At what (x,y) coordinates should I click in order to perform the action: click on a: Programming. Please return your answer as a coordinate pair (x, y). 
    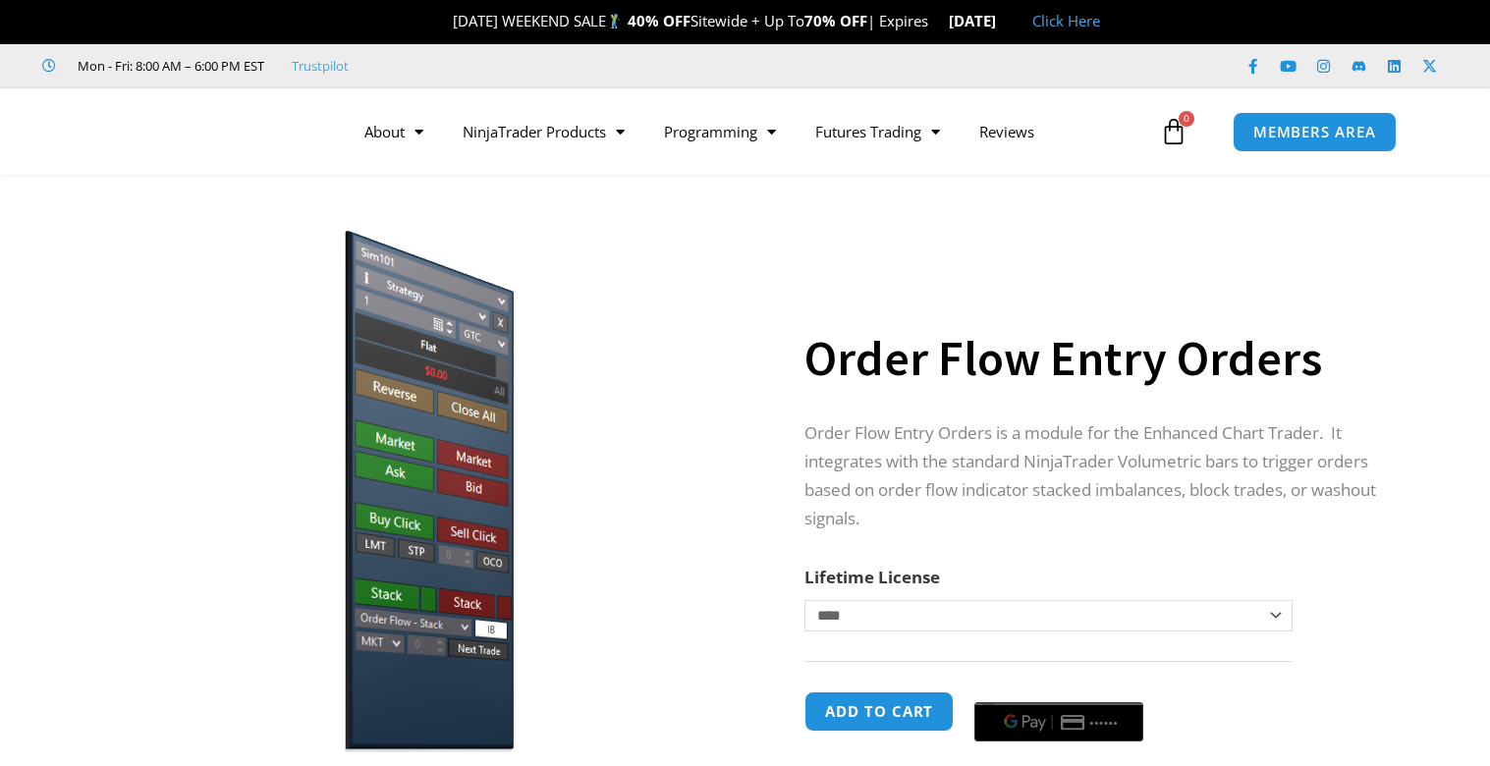
    Looking at the image, I should click on (720, 132).